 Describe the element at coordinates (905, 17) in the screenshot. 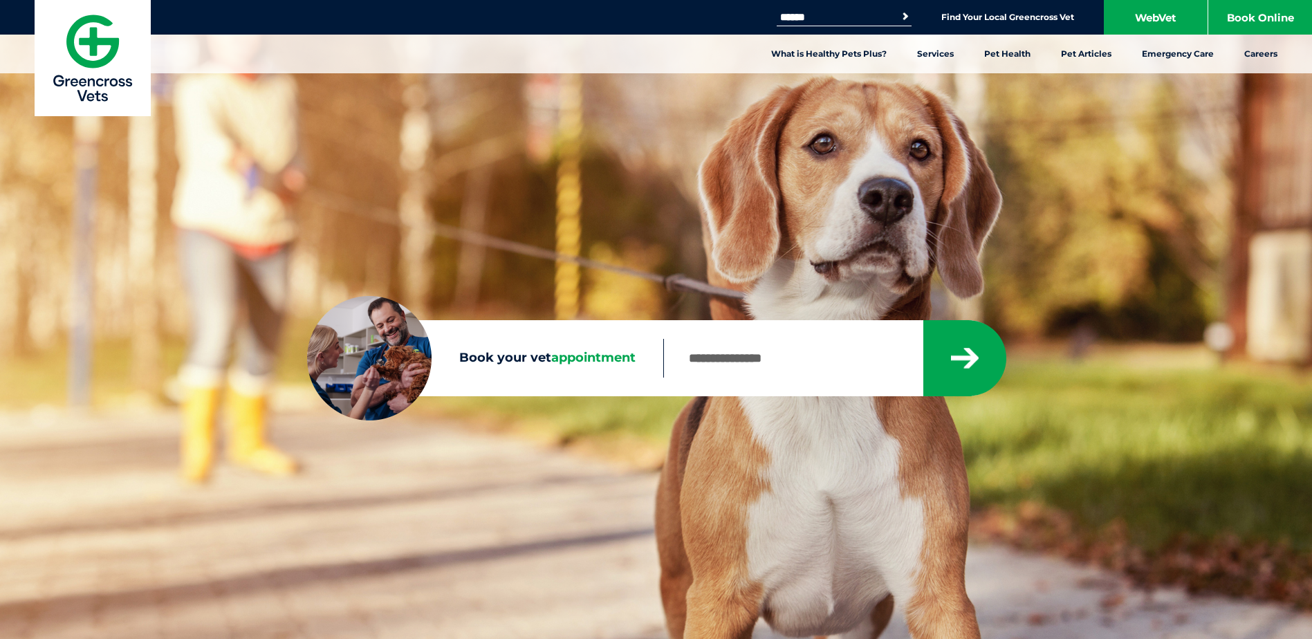

I see `button: Search` at that location.